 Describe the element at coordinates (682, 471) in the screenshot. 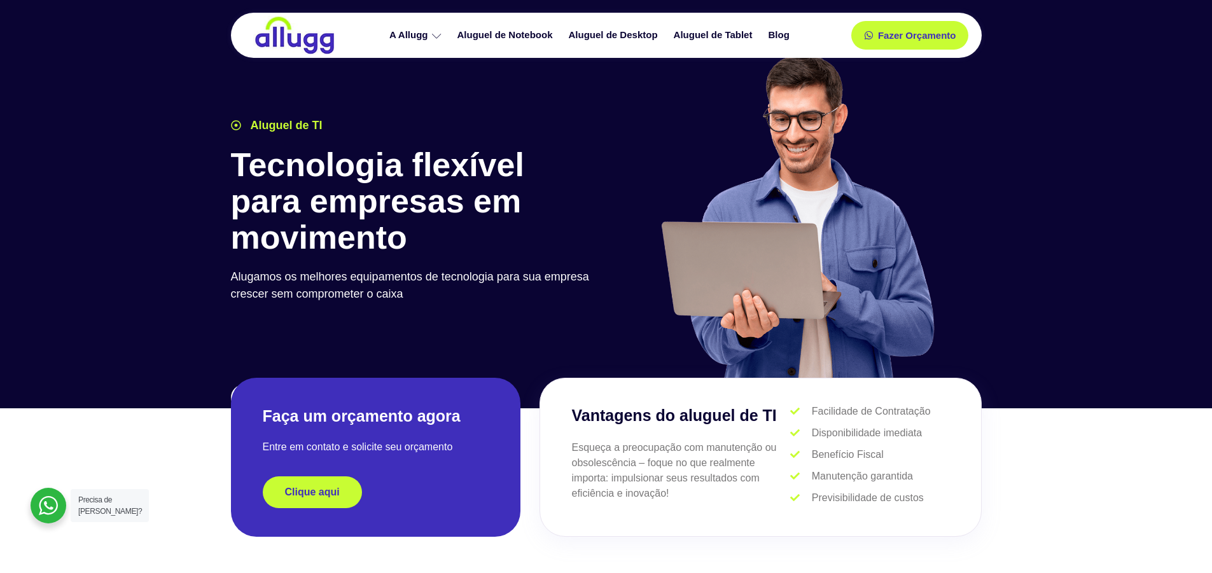

I see `p: Esqueça a preocupação com manutenção ou obsolescência – foque no que realmente importa: impulsion...` at that location.